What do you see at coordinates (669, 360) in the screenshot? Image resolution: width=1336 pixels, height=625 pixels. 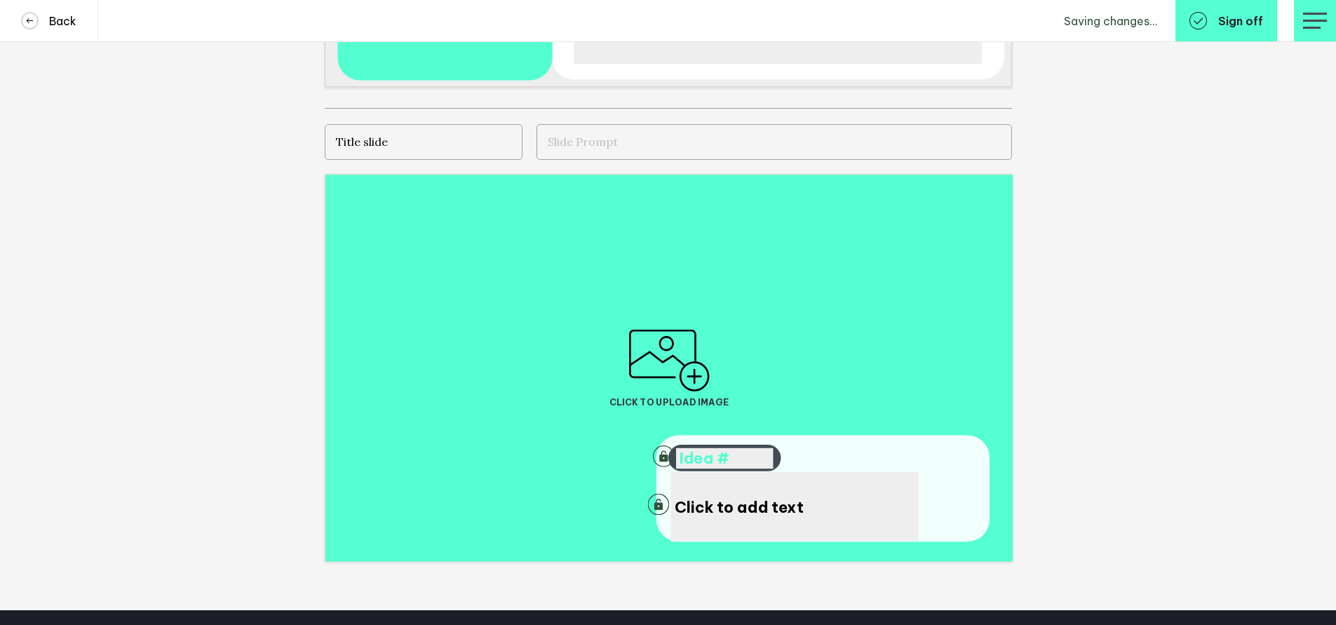 I see `img: Upload` at bounding box center [669, 360].